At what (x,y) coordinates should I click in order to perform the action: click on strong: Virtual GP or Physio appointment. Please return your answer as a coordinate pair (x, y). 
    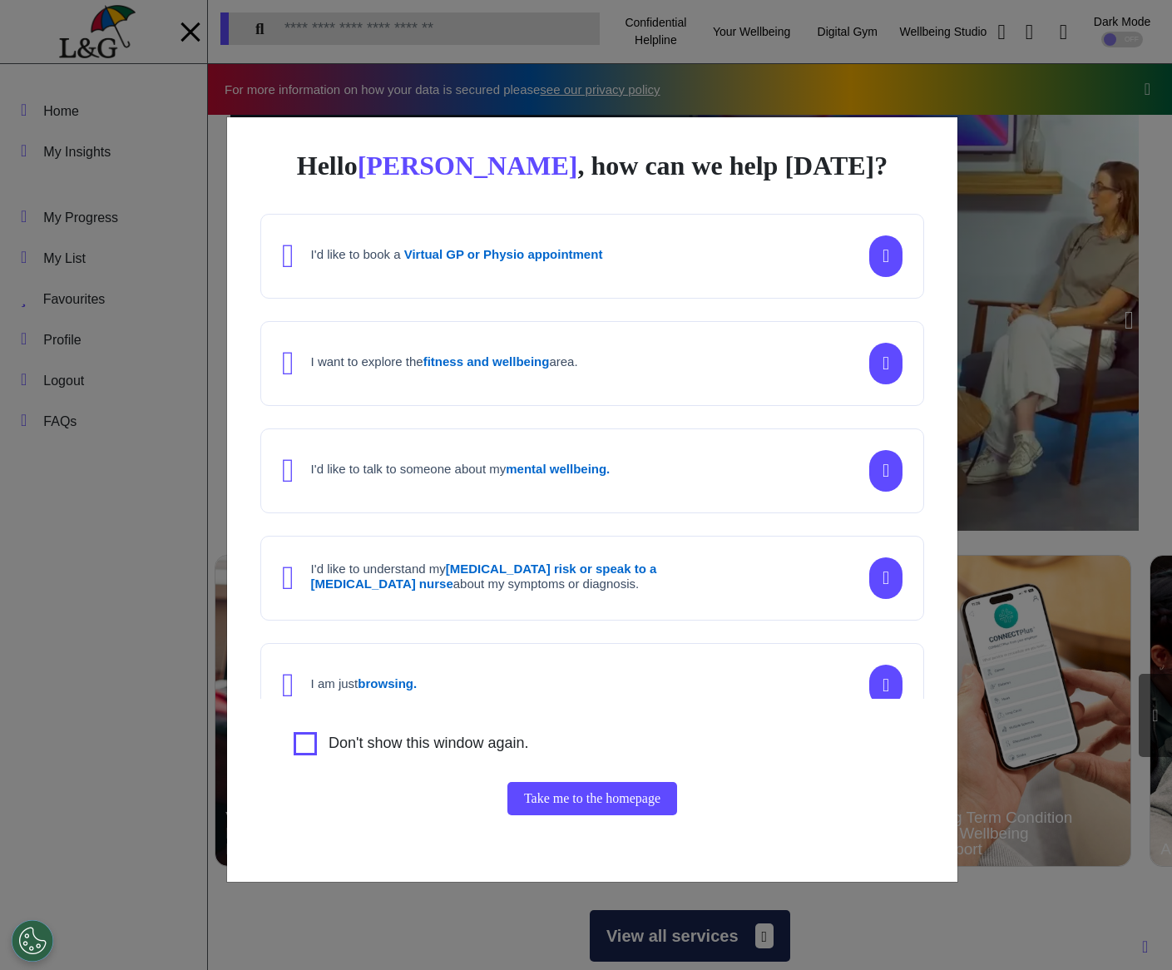
    Looking at the image, I should click on (503, 254).